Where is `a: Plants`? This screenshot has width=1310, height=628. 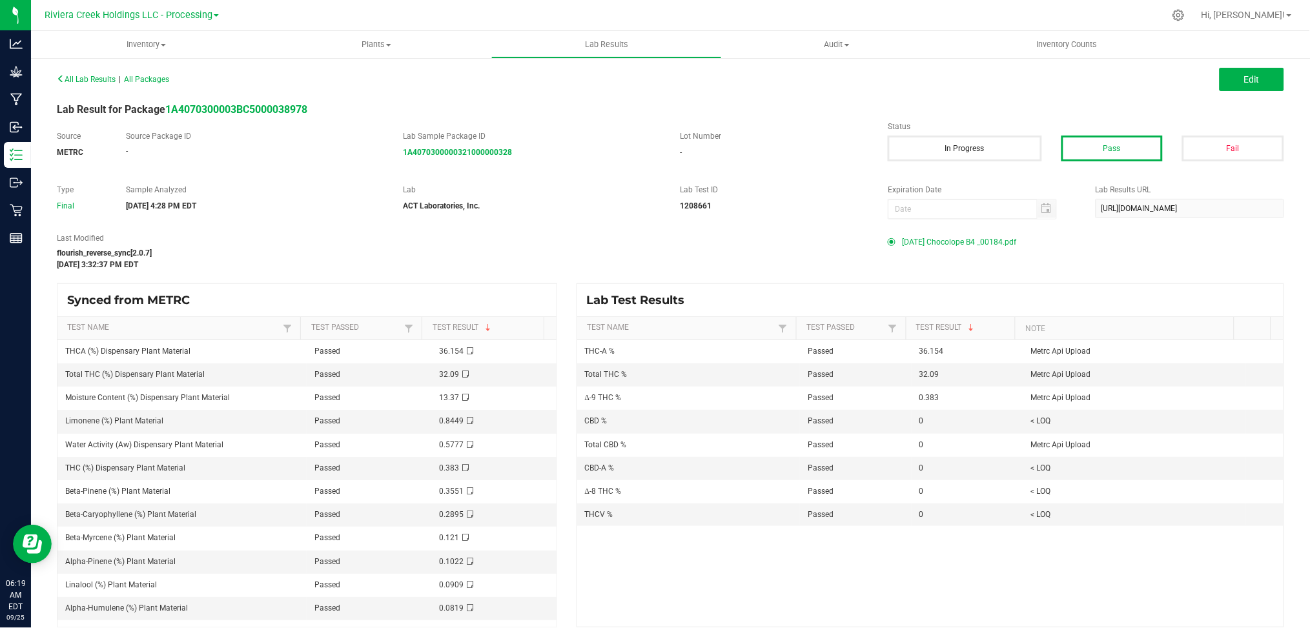
a: Plants is located at coordinates (376, 45).